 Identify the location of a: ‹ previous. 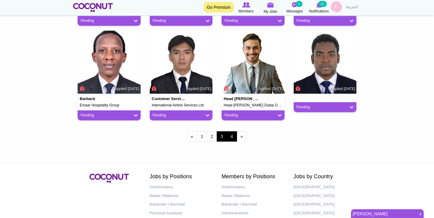
(192, 136).